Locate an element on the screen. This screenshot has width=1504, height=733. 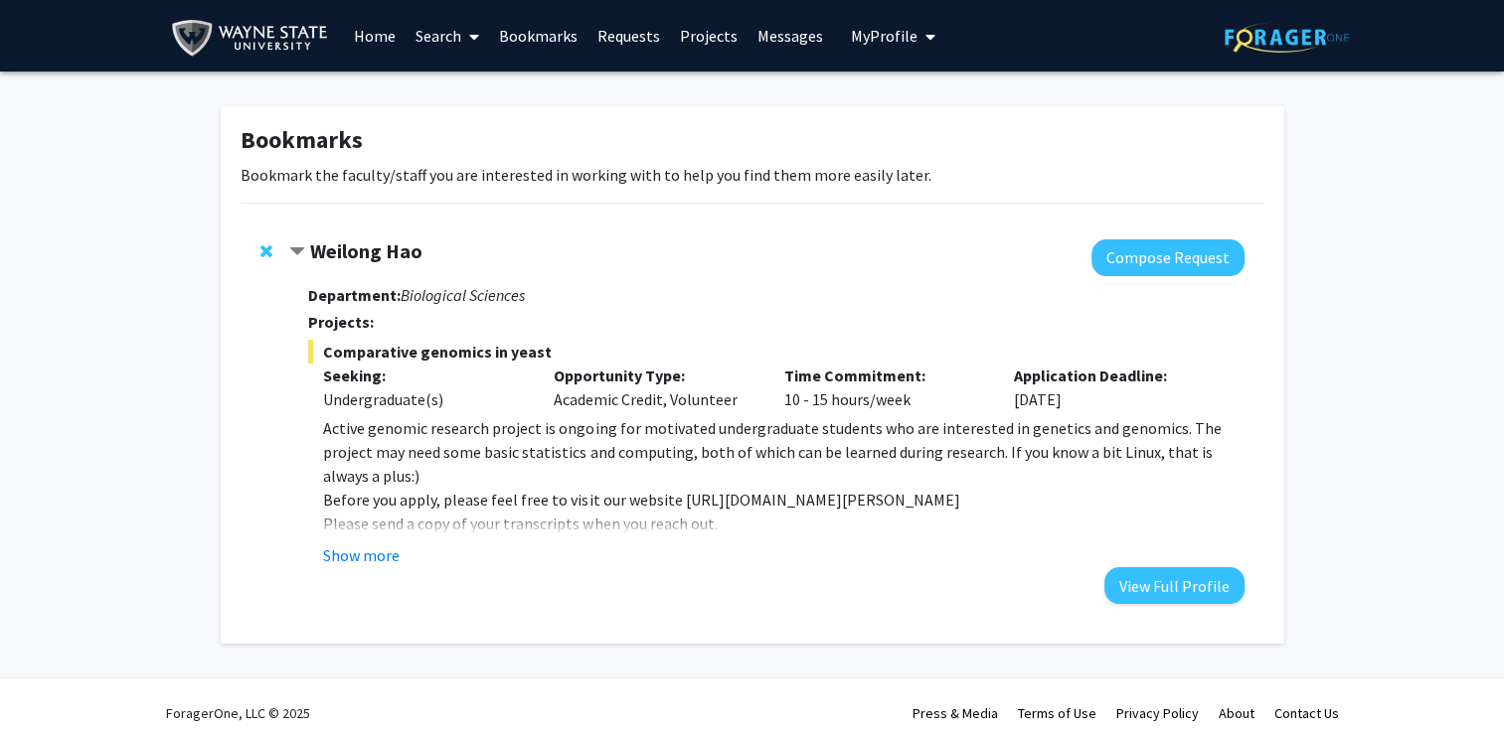
button: Show more is located at coordinates (361, 556).